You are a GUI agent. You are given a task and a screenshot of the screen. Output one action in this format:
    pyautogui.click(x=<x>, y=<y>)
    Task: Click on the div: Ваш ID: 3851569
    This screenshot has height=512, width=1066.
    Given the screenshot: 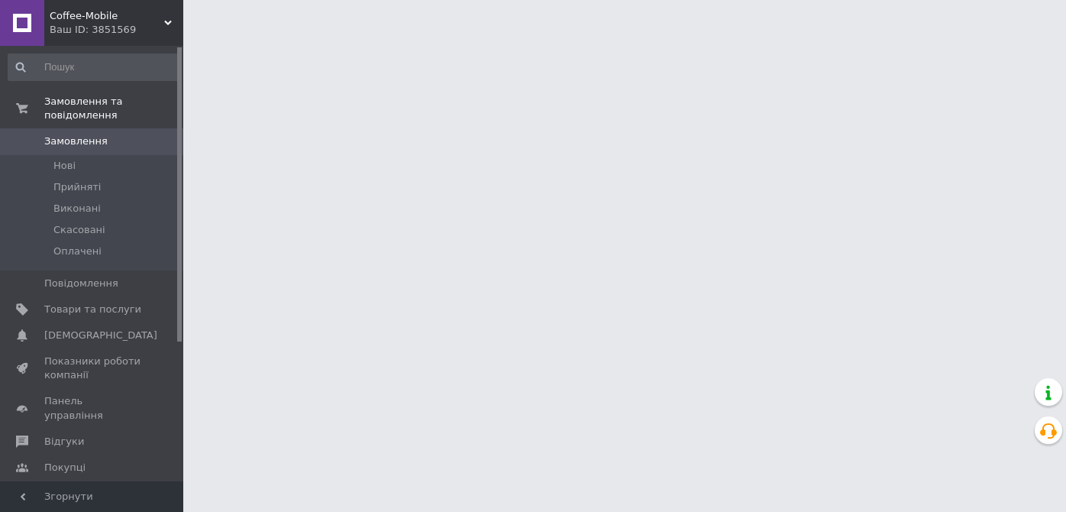 What is the action you would take?
    pyautogui.click(x=116, y=30)
    